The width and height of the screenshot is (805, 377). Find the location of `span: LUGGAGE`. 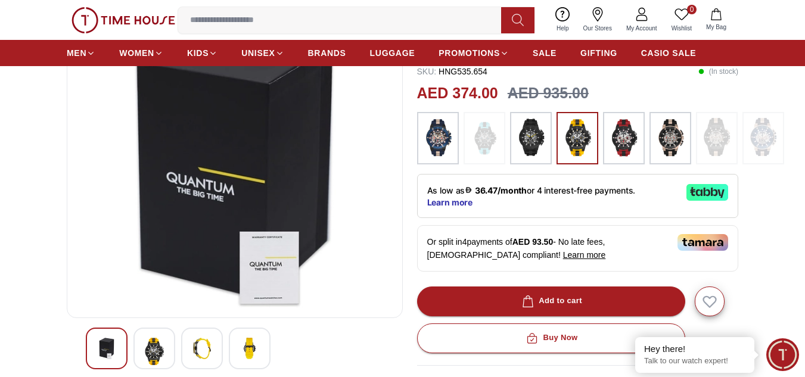

span: LUGGAGE is located at coordinates (393, 53).